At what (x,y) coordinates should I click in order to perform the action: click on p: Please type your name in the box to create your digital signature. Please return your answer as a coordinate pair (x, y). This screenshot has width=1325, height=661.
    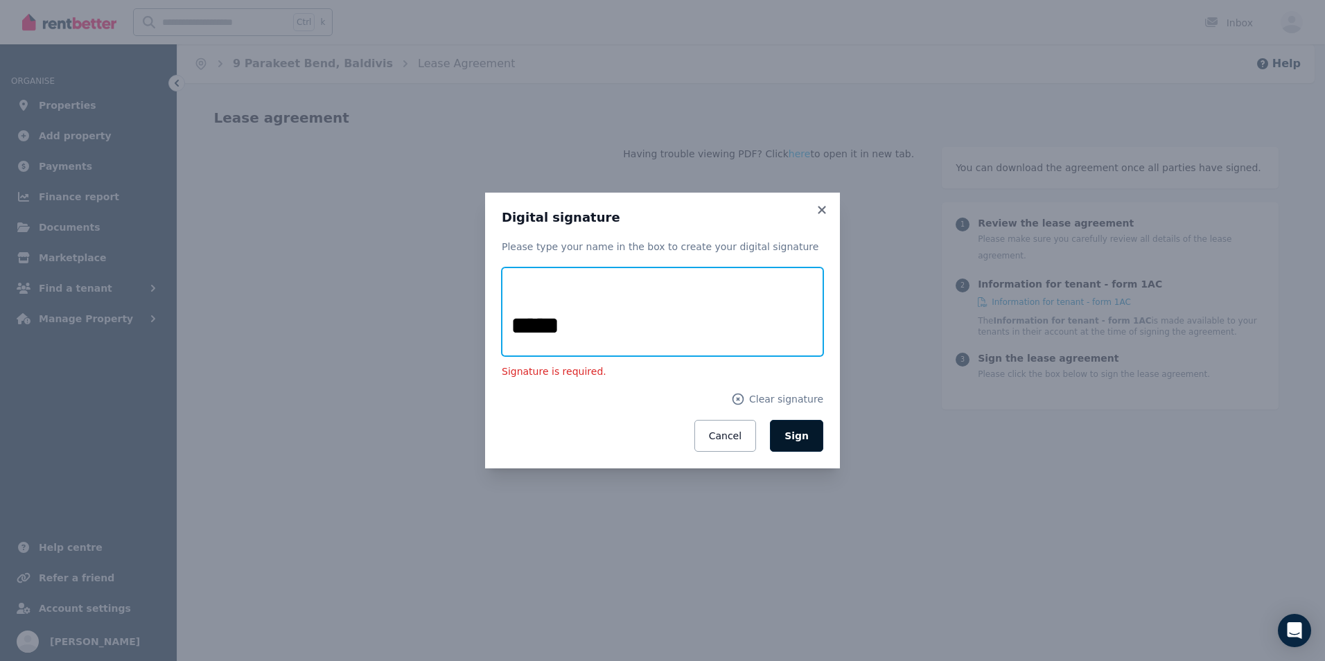
    Looking at the image, I should click on (662, 247).